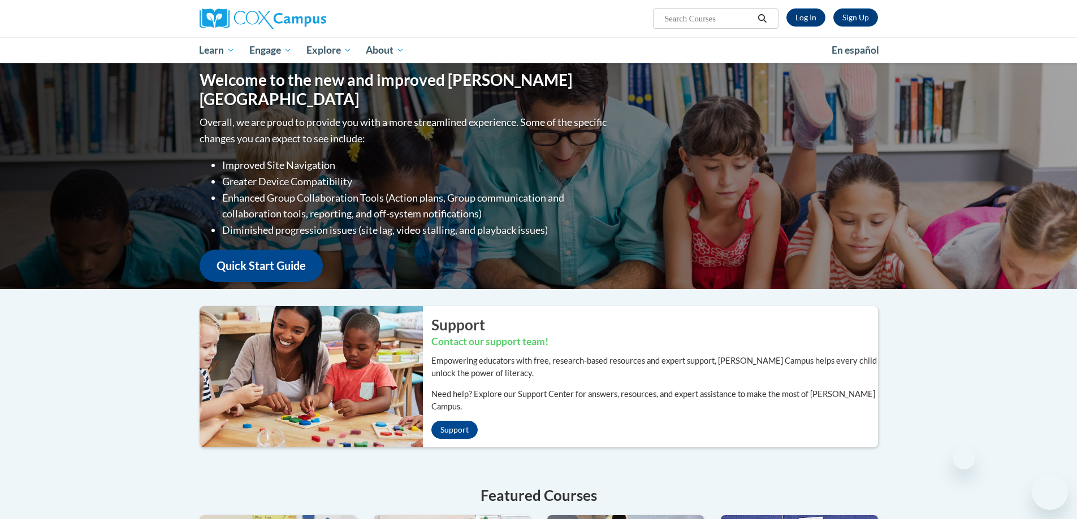 This screenshot has width=1077, height=519. I want to click on span: About, so click(385, 50).